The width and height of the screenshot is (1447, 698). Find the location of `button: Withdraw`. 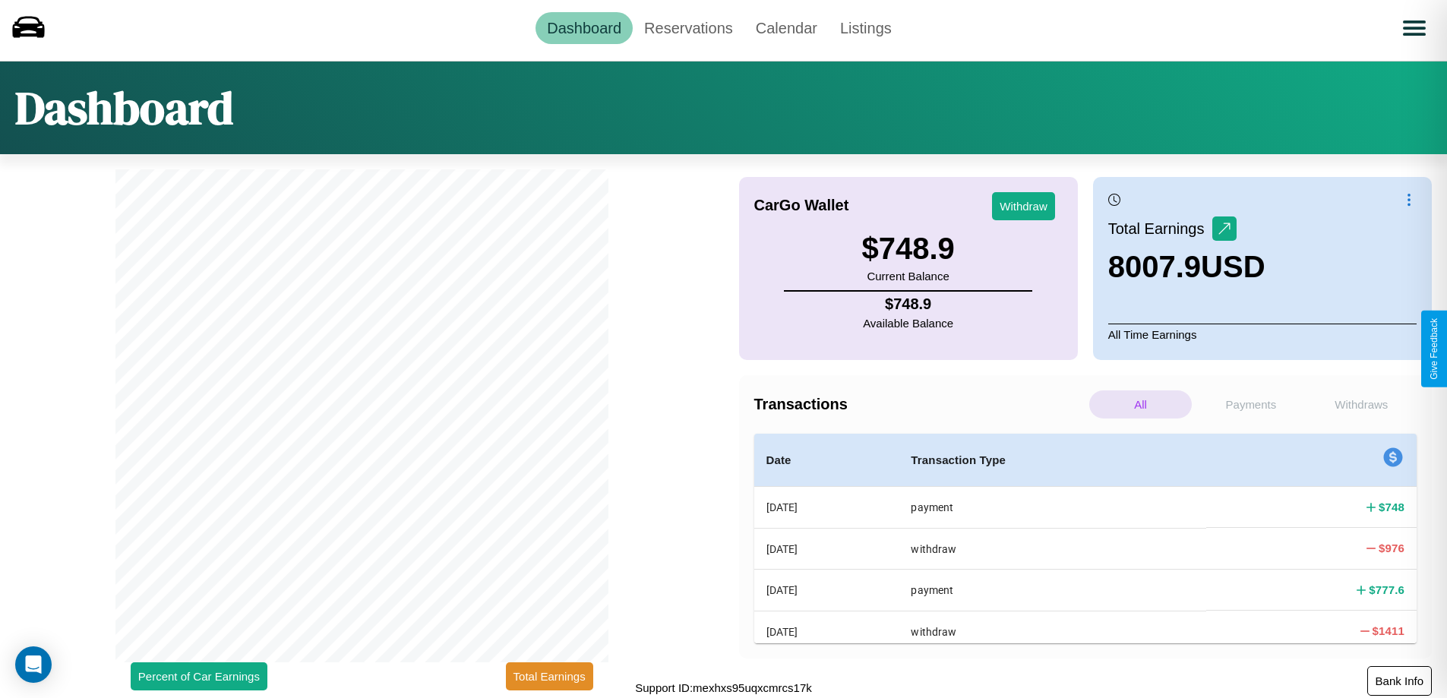

button: Withdraw is located at coordinates (1023, 206).